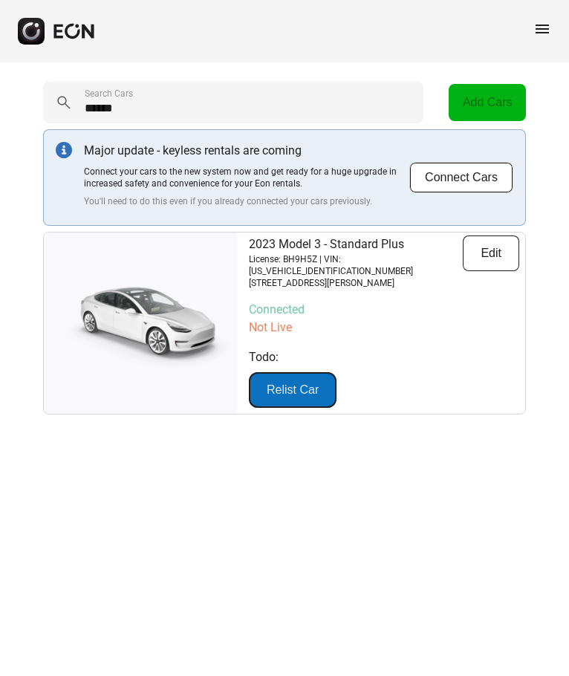  What do you see at coordinates (108, 94) in the screenshot?
I see `label: Search Cars` at bounding box center [108, 94].